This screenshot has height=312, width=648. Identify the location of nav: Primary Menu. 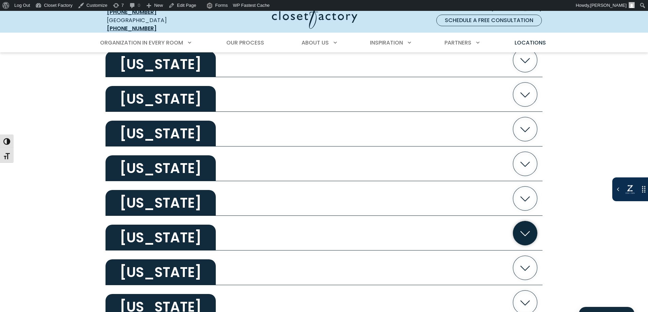
(324, 43).